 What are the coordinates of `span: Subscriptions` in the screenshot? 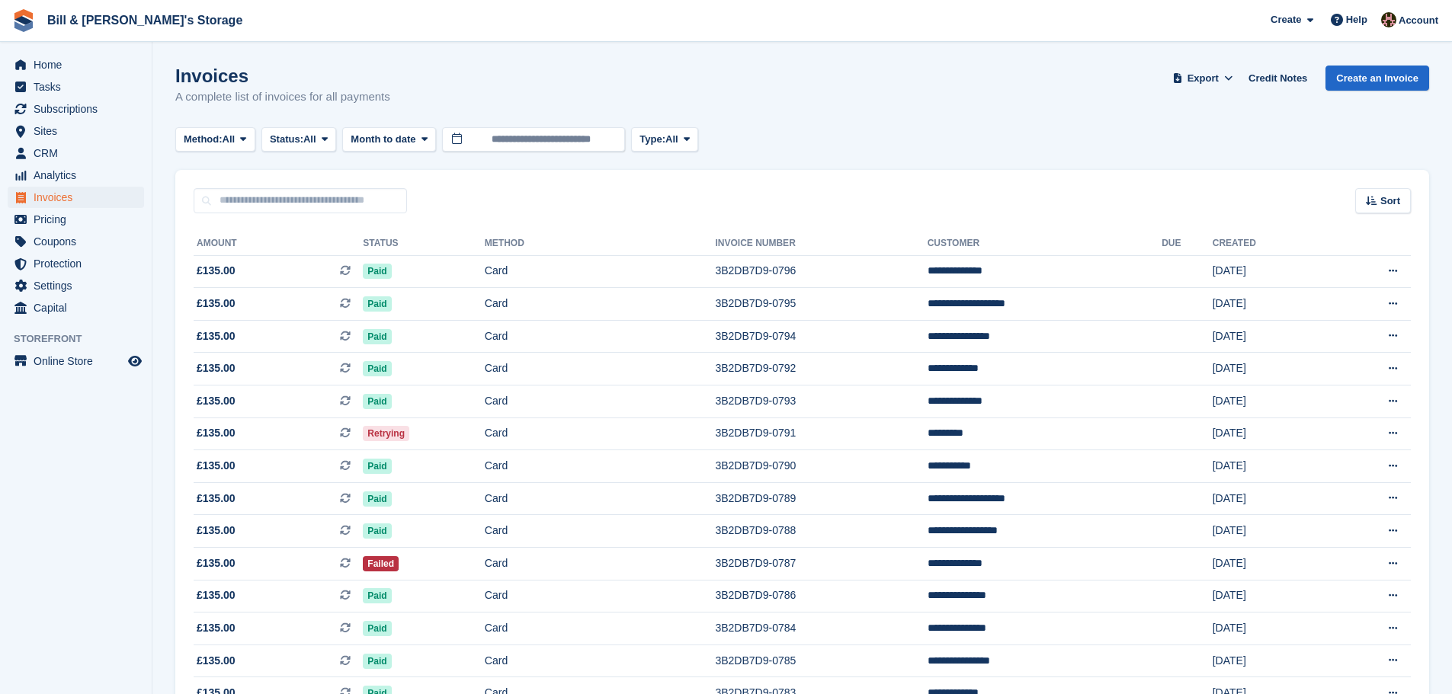 It's located at (79, 109).